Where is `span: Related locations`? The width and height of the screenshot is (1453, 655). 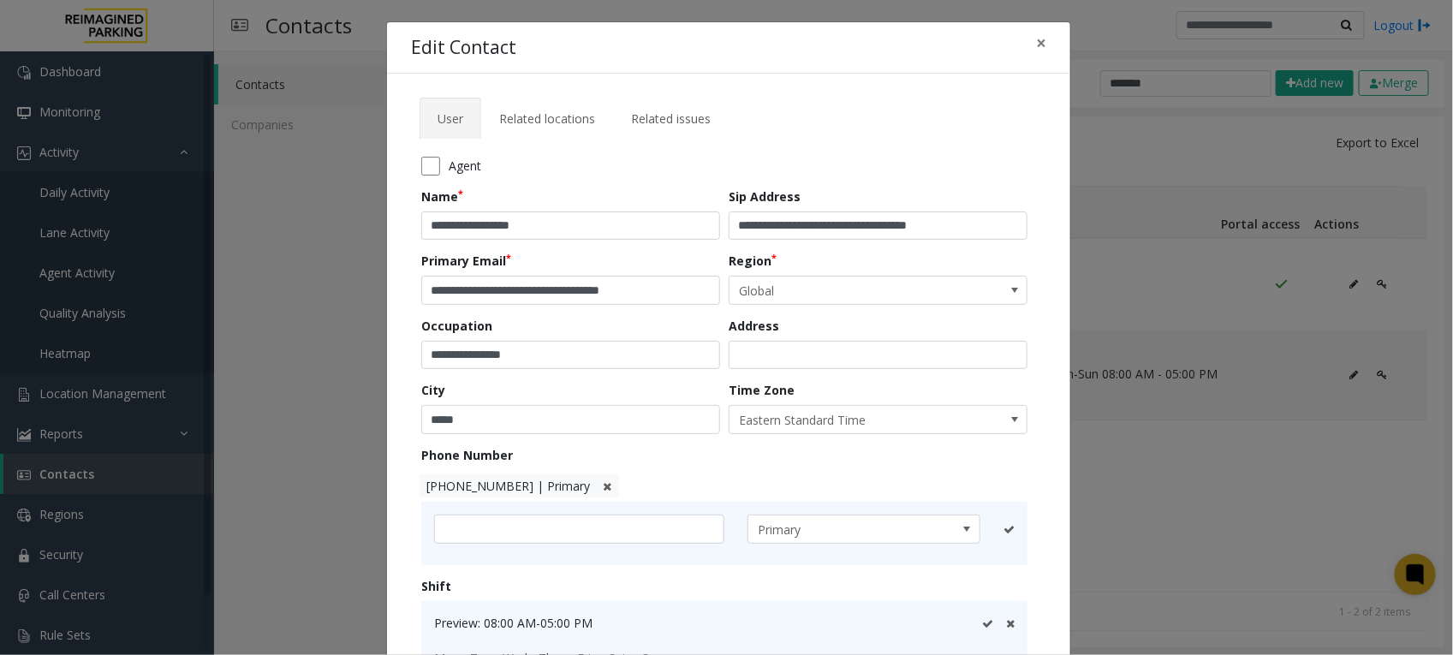
span: Related locations is located at coordinates (547, 118).